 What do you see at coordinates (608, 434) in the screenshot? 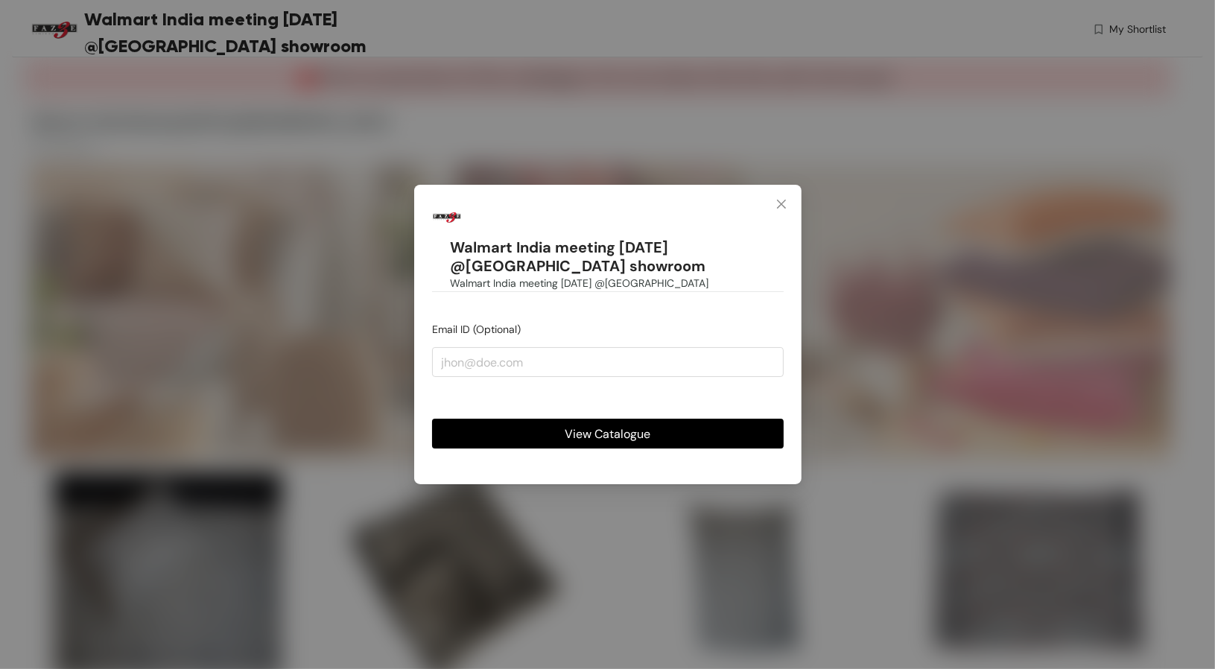
I see `button: View Catalogue` at bounding box center [608, 434].